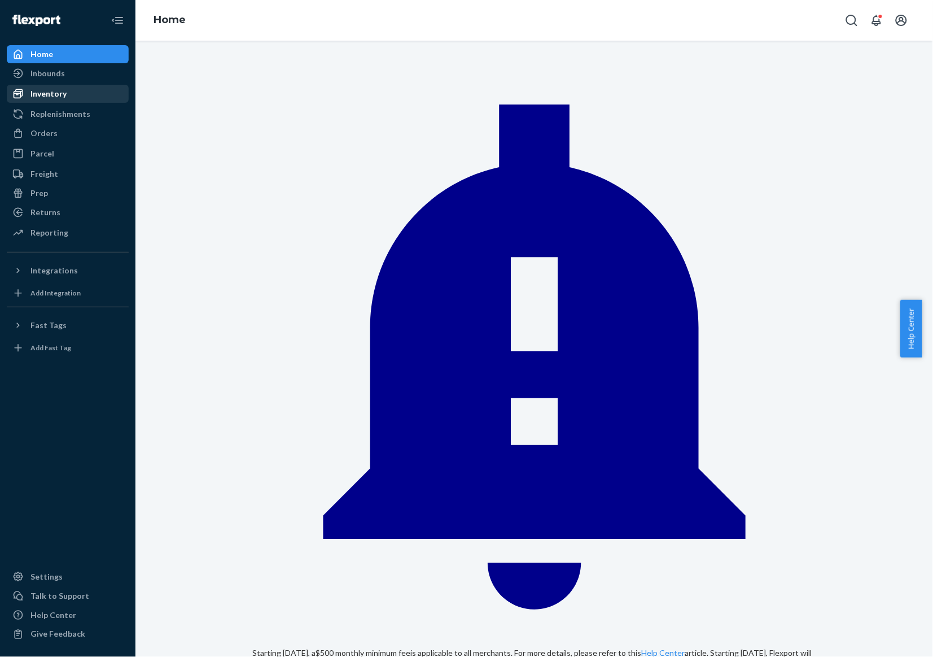  I want to click on div: Replenishments, so click(60, 114).